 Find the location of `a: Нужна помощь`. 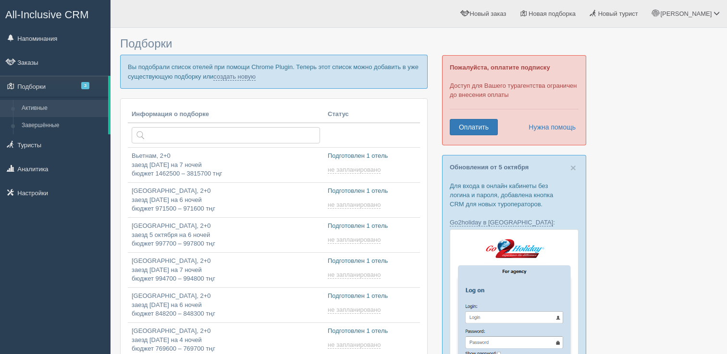

a: Нужна помощь is located at coordinates (549, 127).